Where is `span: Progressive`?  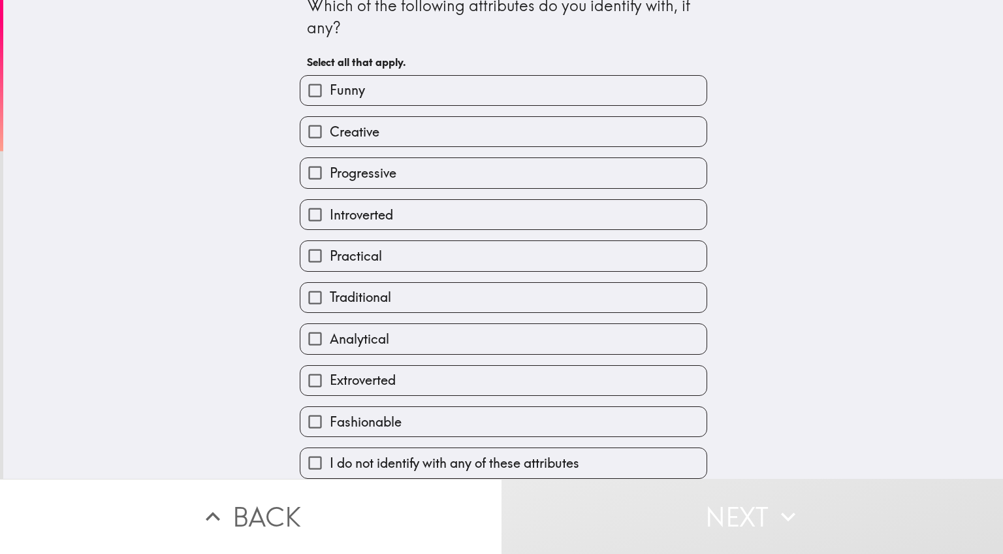
span: Progressive is located at coordinates (363, 173).